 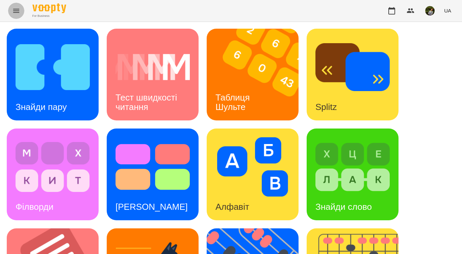 I want to click on h3: Таблиця Шульте, so click(x=234, y=102).